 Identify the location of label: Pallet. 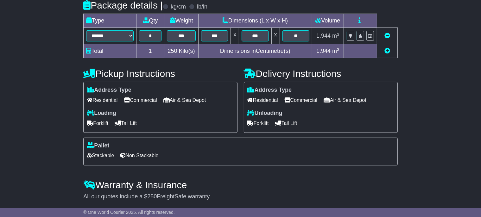
(98, 146).